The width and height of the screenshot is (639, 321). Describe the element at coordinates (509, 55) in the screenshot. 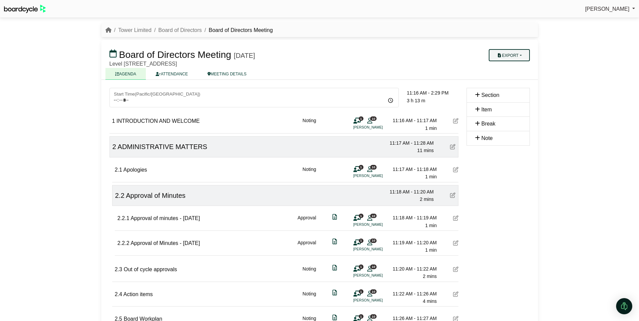

I see `button: Export` at that location.